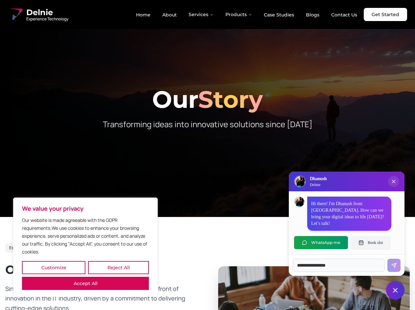 The height and width of the screenshot is (310, 415). I want to click on nav: Main, so click(247, 14).